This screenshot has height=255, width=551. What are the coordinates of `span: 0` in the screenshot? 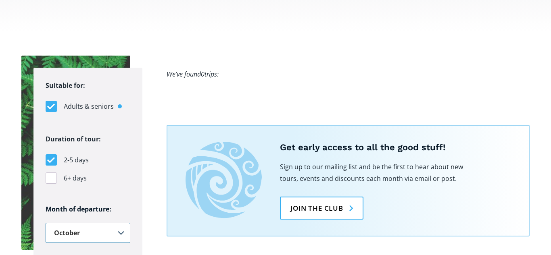 It's located at (202, 74).